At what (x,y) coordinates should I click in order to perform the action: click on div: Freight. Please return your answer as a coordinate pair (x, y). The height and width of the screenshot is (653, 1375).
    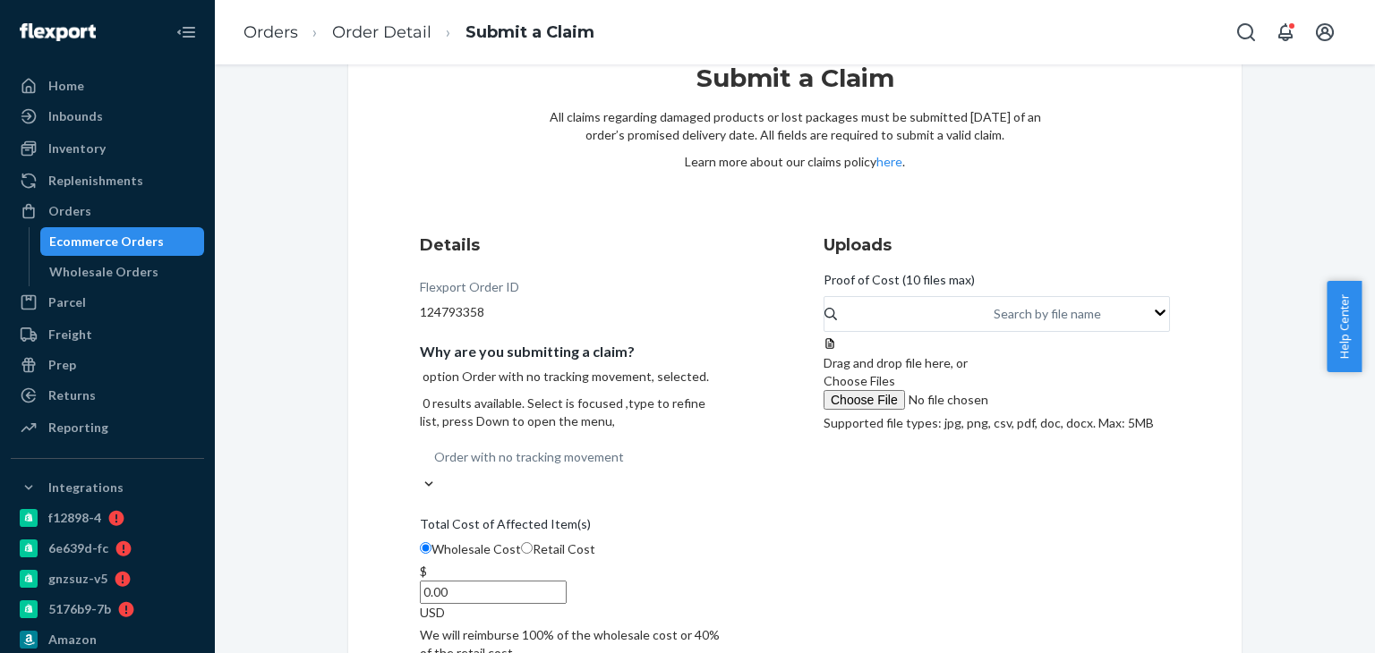
    Looking at the image, I should click on (70, 335).